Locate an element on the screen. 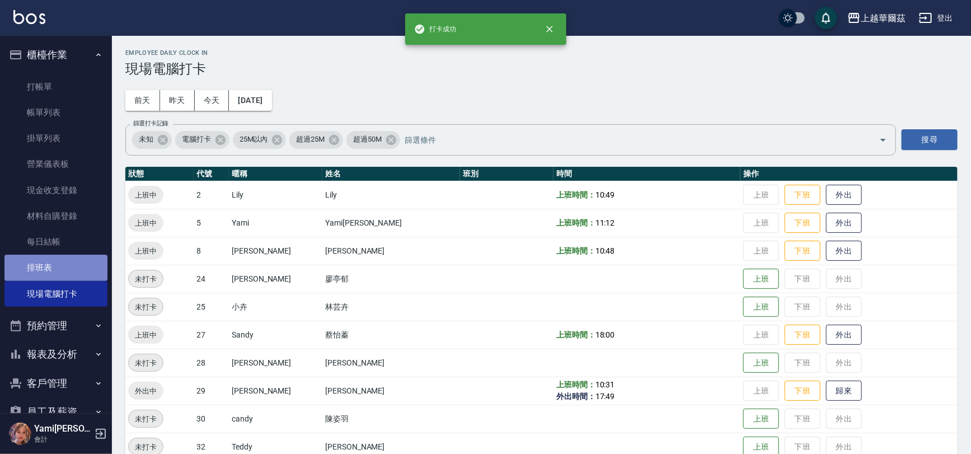  span: 10:49 is located at coordinates (605, 195).